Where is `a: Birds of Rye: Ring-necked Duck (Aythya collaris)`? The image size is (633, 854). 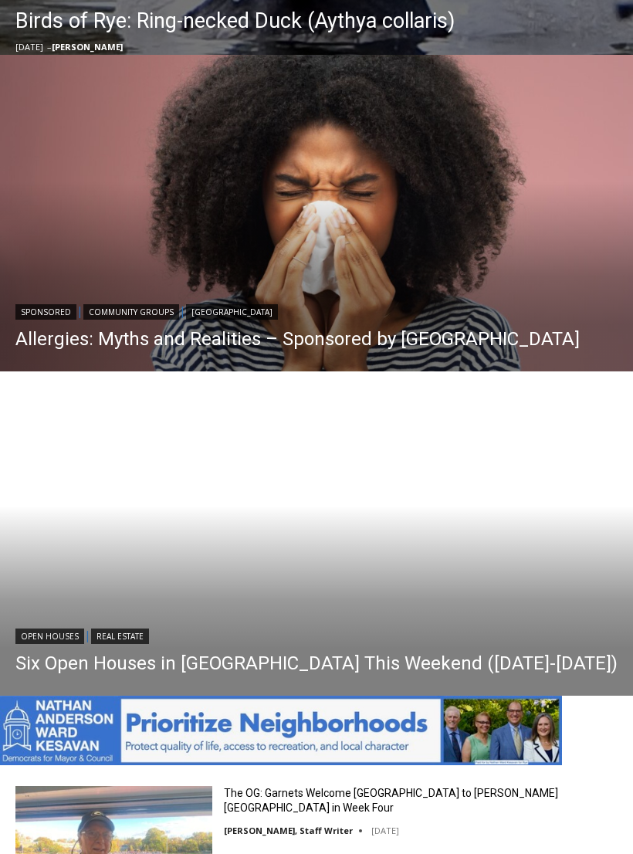 a: Birds of Rye: Ring-necked Duck (Aythya collaris) is located at coordinates (235, 22).